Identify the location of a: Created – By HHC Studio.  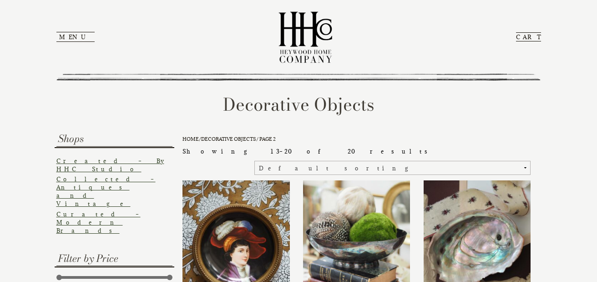
(110, 165).